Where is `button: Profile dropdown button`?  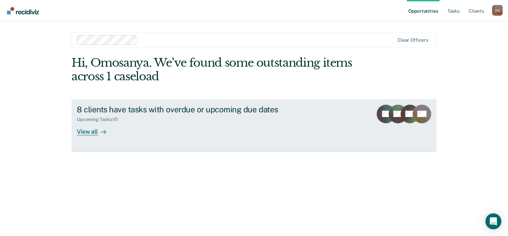 button: Profile dropdown button is located at coordinates (498, 10).